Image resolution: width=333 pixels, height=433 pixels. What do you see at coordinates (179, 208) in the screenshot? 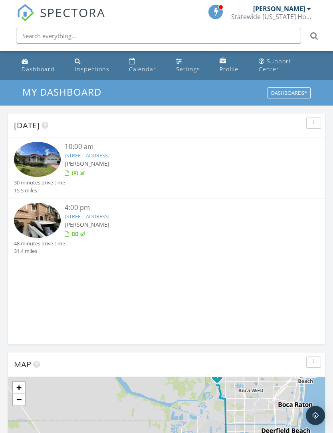
I see `div: 4:00 pm` at bounding box center [179, 208].